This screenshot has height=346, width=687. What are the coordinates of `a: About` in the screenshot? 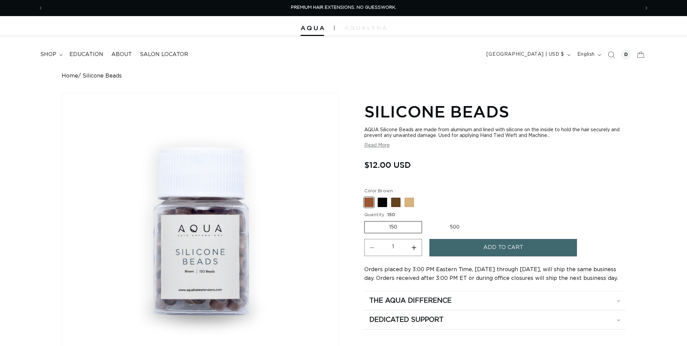 It's located at (121, 54).